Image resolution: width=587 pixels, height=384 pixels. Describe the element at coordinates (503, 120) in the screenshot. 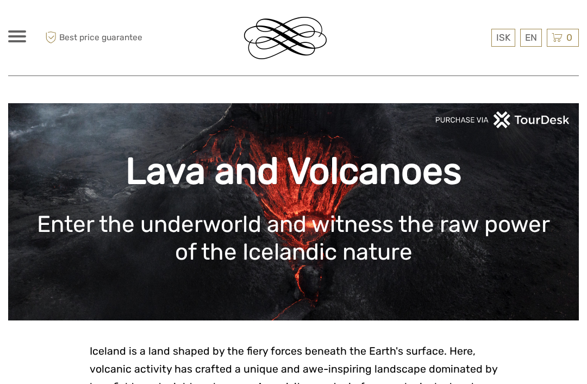

I see `img: PurchaseViaTourDeskwhite.png` at that location.